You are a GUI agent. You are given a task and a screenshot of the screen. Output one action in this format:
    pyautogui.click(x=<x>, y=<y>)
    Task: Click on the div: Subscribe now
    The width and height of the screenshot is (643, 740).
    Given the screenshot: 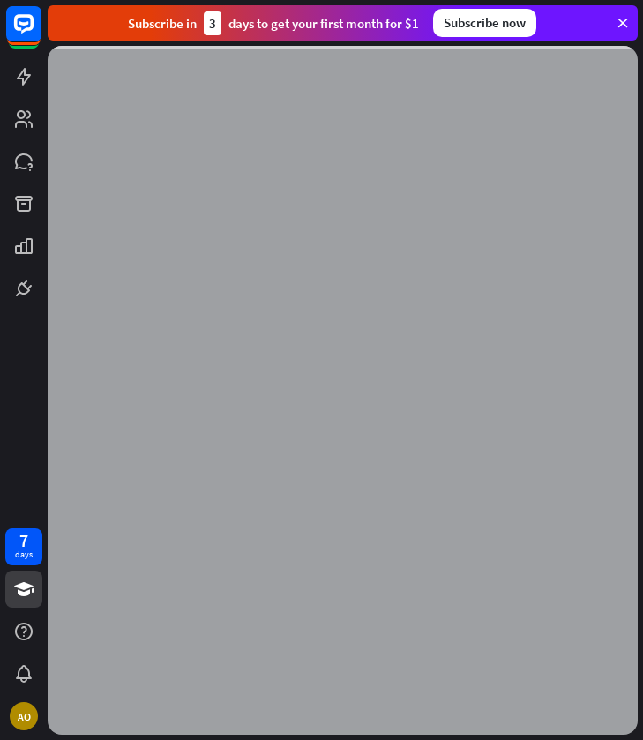 What is the action you would take?
    pyautogui.click(x=484, y=23)
    